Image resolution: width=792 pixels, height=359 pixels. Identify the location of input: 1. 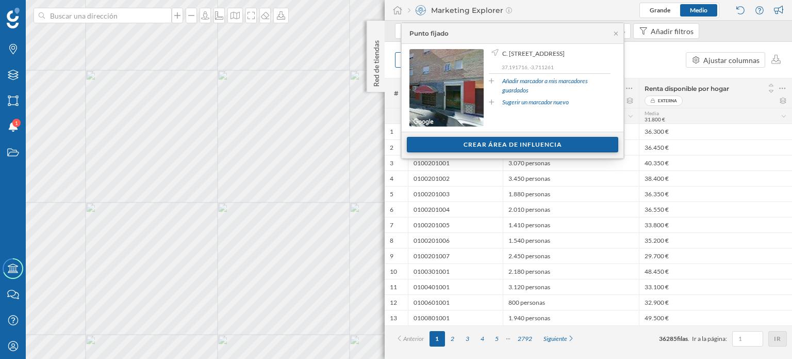
(748, 338).